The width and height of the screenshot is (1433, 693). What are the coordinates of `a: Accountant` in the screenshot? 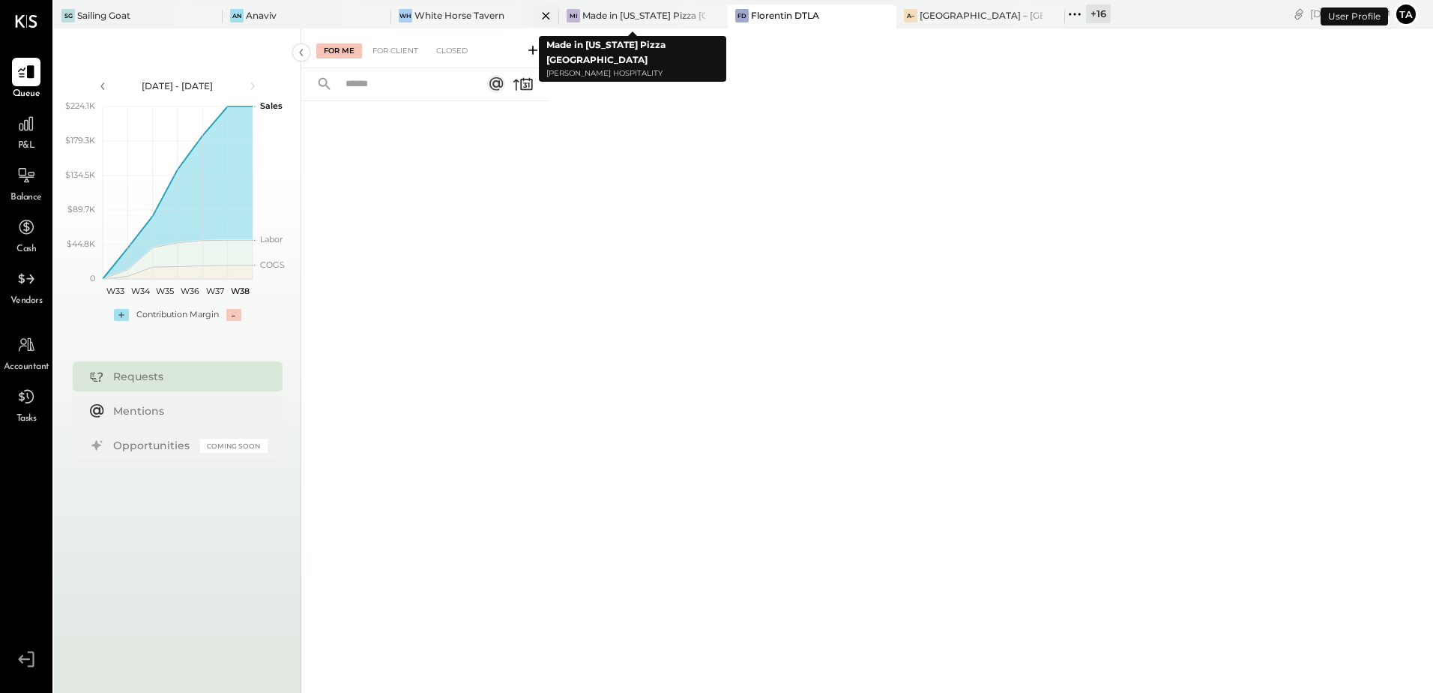 It's located at (26, 352).